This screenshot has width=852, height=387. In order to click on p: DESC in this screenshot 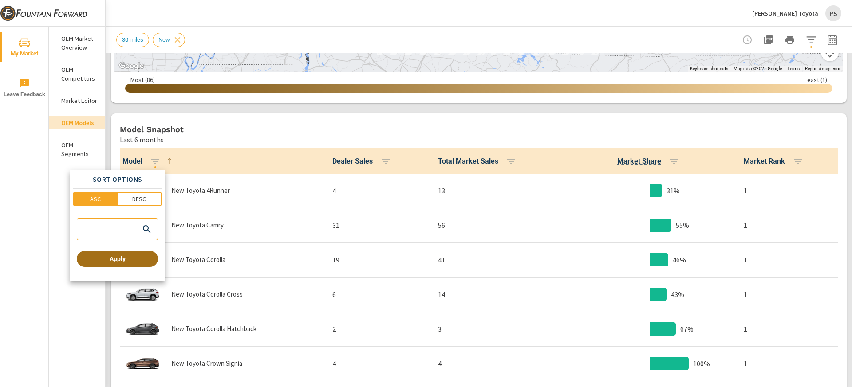, I will do `click(139, 199)`.